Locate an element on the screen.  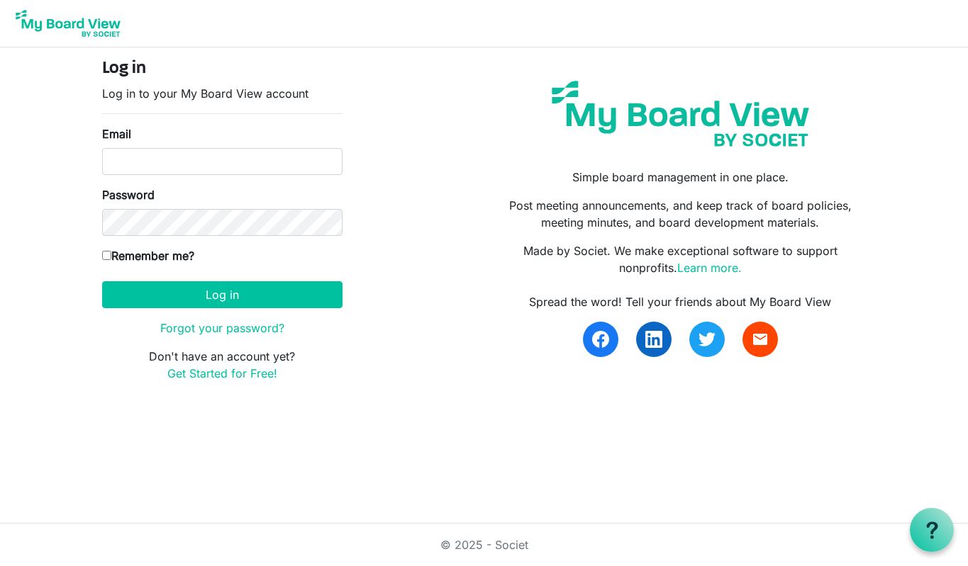
p: Simple board management in one place. is located at coordinates (680, 177).